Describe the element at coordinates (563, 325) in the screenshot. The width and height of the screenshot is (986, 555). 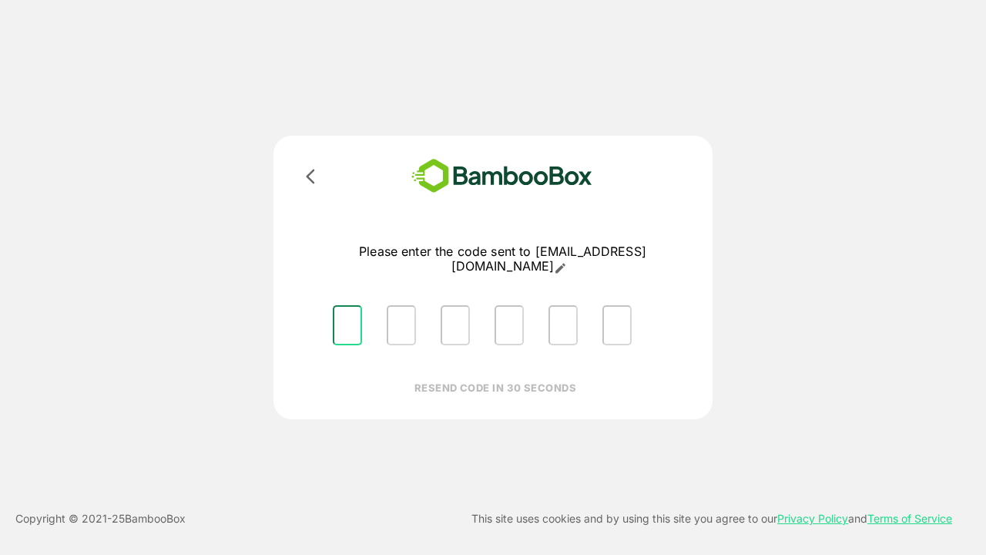
I see `input: Please enter OTP character 5` at that location.